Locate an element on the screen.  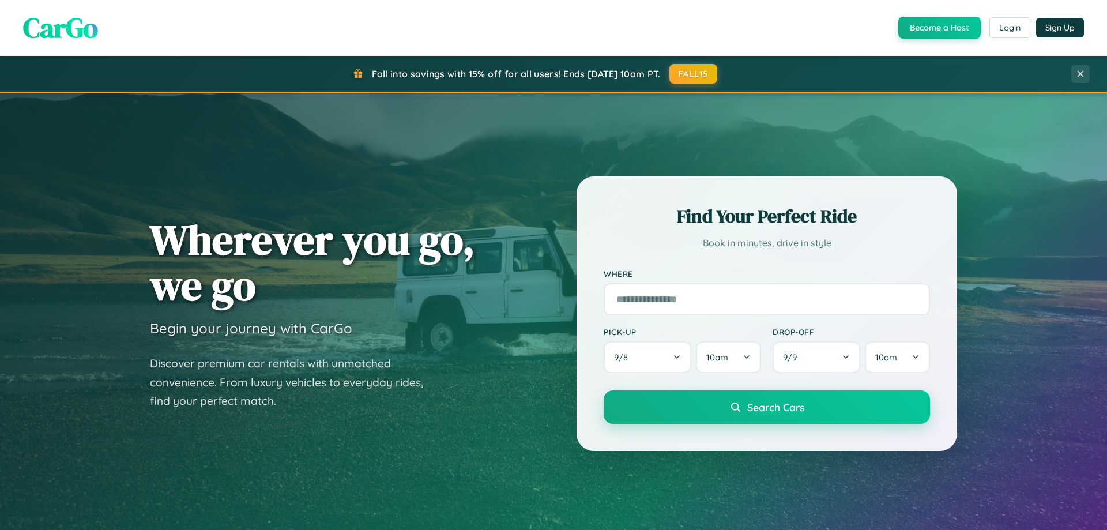
button: 9/9 is located at coordinates (817, 357).